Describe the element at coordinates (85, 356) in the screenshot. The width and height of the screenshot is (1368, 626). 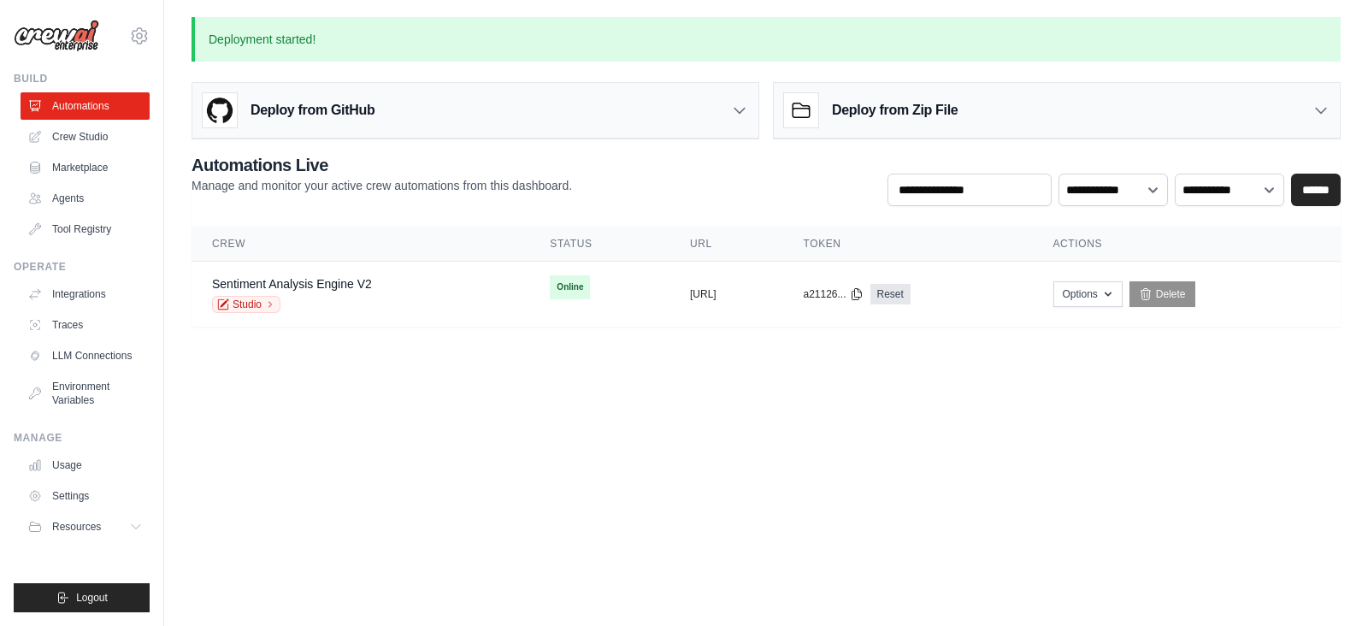
I see `a: LLM Connections` at that location.